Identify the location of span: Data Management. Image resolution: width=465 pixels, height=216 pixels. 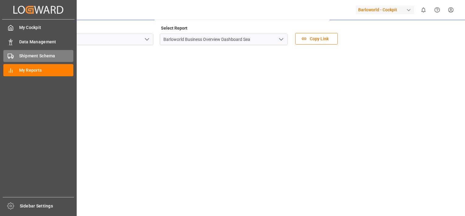
(46, 42).